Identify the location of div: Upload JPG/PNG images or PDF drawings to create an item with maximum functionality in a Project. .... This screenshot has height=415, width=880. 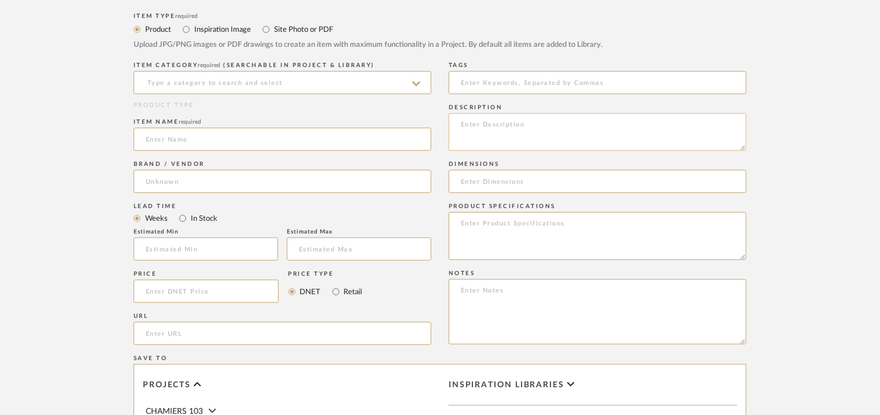
(440, 45).